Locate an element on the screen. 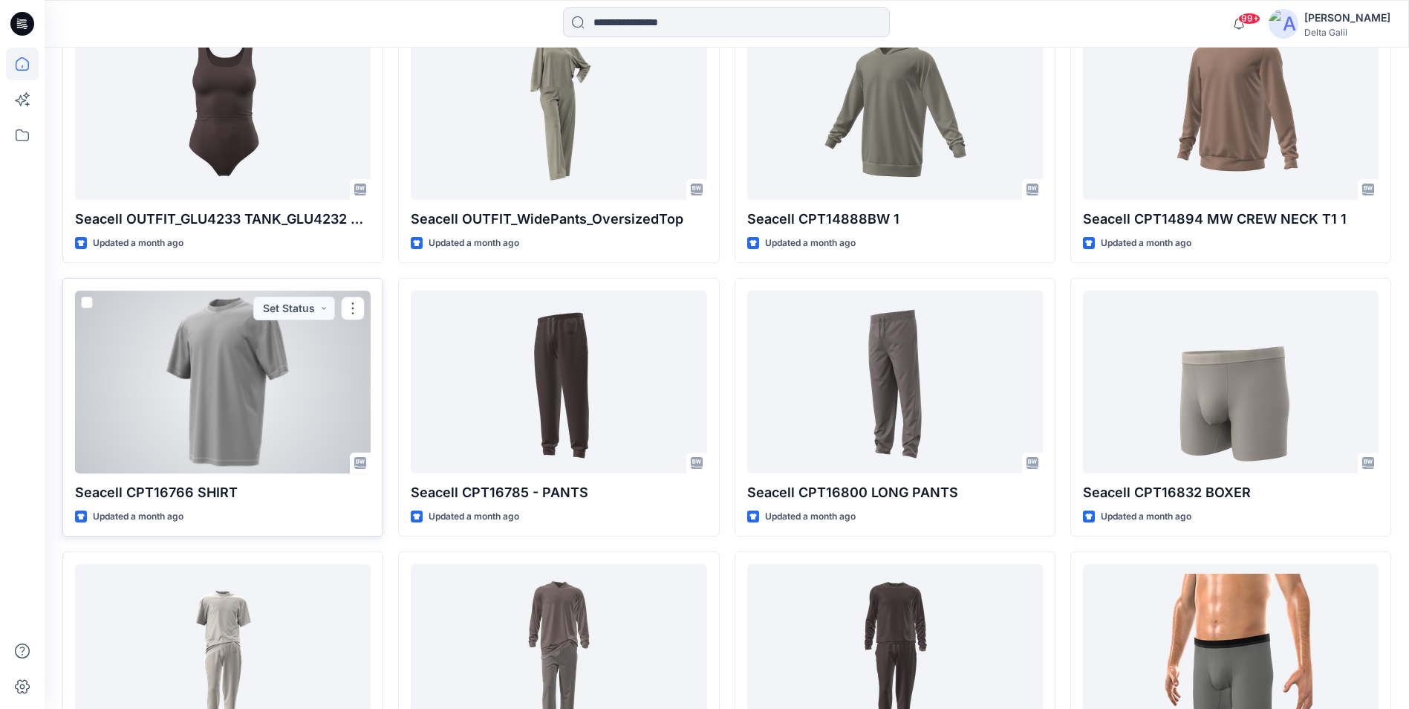 The image size is (1409, 709). p: Seacell CPT16800 LONG PANTS is located at coordinates (895, 493).